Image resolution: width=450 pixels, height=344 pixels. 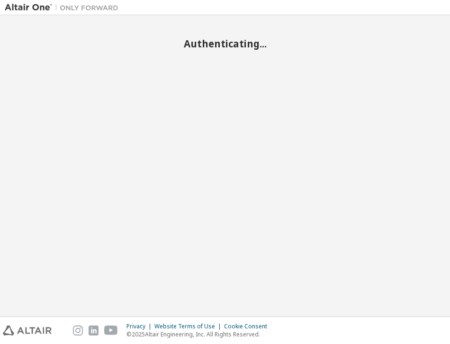 What do you see at coordinates (64, 8) in the screenshot?
I see `img: Altair One` at bounding box center [64, 8].